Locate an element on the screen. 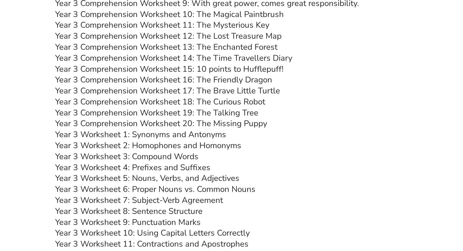 This screenshot has width=463, height=251. a: Year 3 Comprehension Worksheet 15: 10 points to Hufflepuff! is located at coordinates (169, 69).